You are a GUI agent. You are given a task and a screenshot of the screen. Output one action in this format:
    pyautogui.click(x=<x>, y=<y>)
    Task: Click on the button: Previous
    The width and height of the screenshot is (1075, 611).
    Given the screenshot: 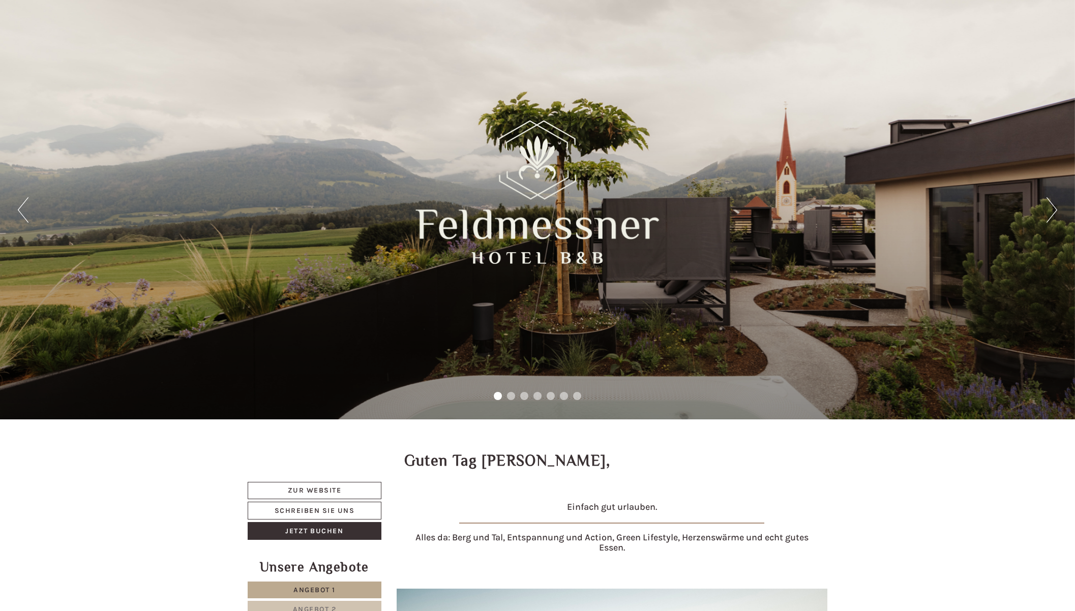 What is the action you would take?
    pyautogui.click(x=23, y=210)
    